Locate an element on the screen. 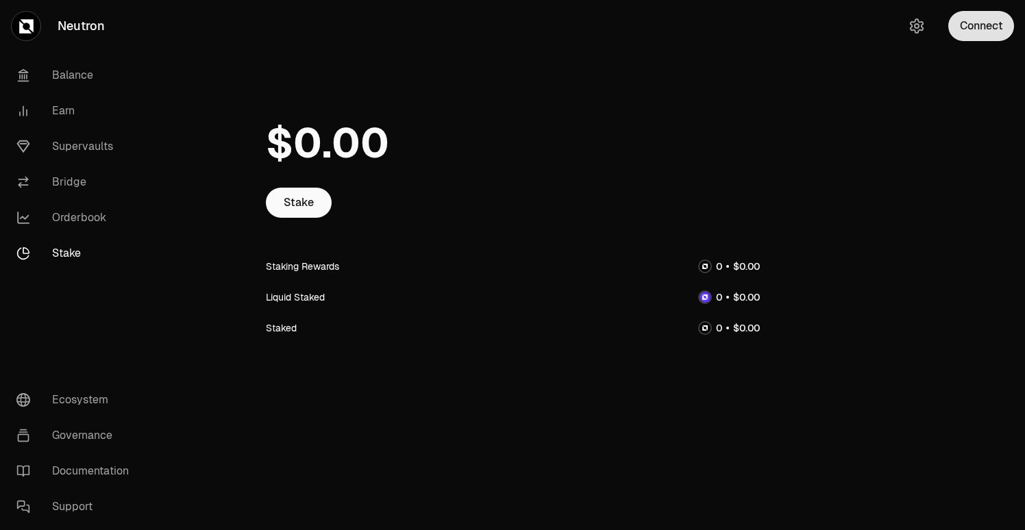 The height and width of the screenshot is (530, 1025). a: Support is located at coordinates (77, 507).